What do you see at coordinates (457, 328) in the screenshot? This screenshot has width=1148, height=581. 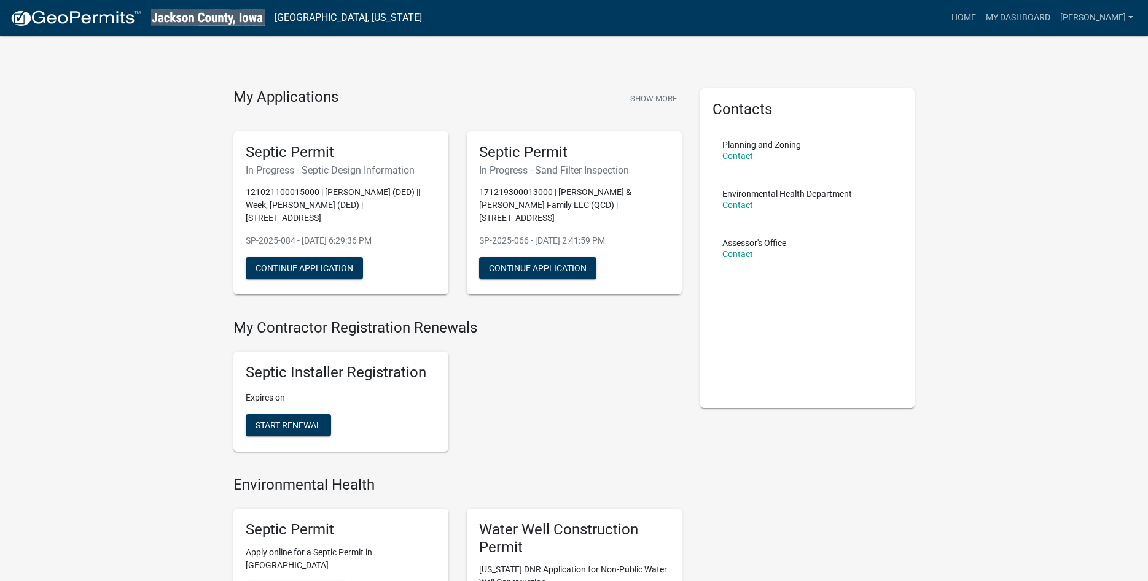 I see `h4: My Contractor Registration Renewals` at bounding box center [457, 328].